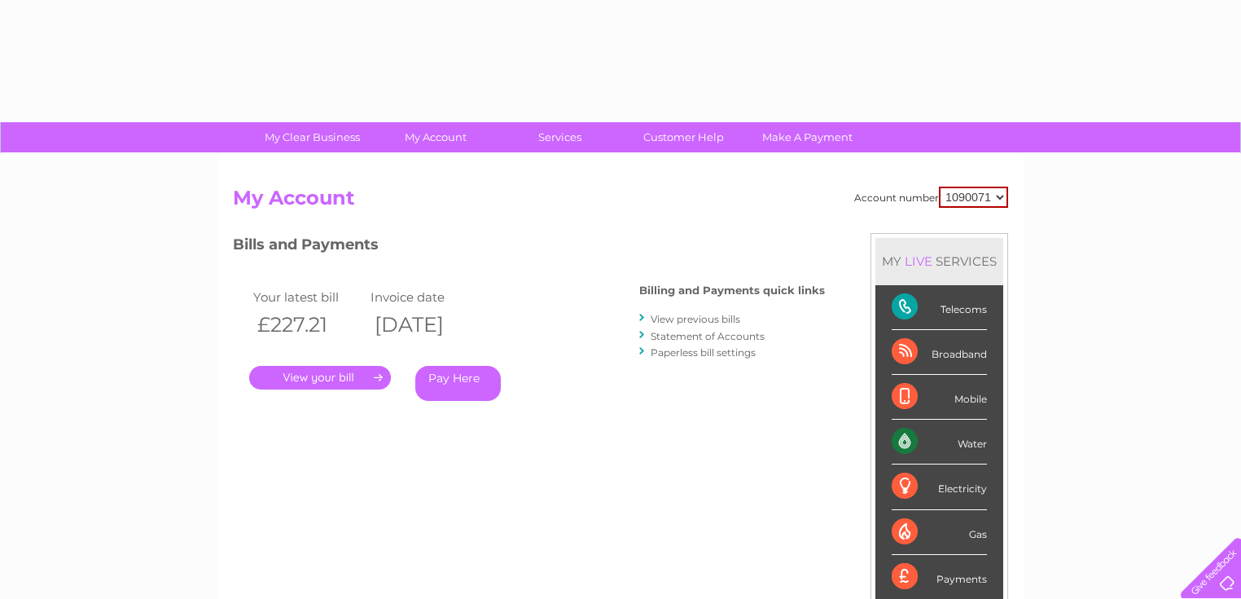  What do you see at coordinates (312, 137) in the screenshot?
I see `a: My Clear Business` at bounding box center [312, 137].